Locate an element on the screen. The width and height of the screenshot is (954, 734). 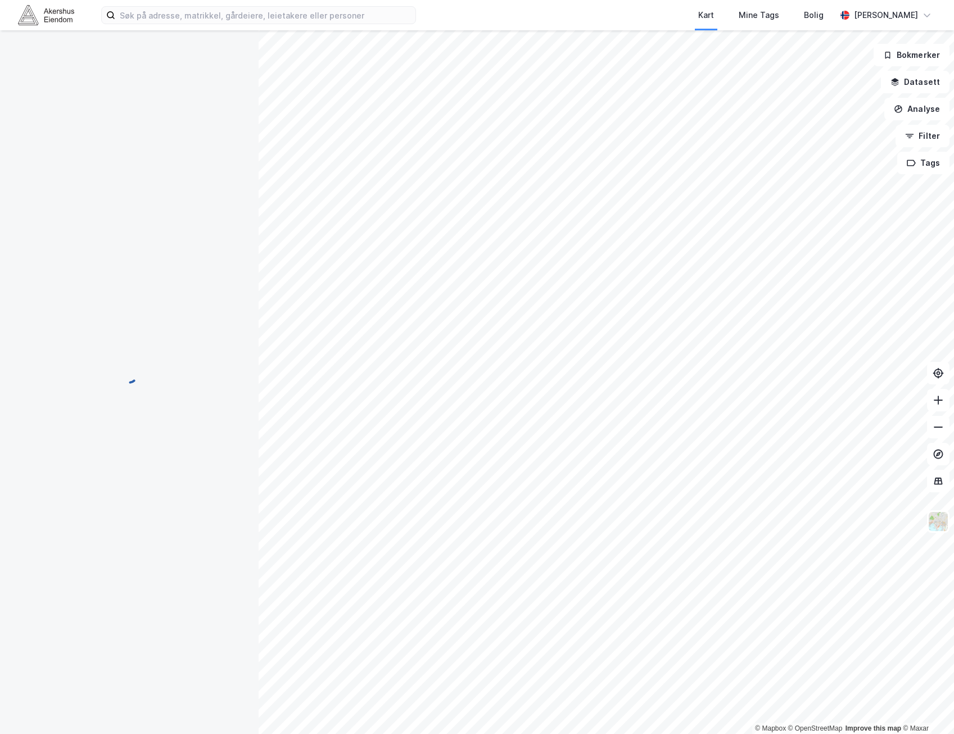
button: Datasett is located at coordinates (915, 82).